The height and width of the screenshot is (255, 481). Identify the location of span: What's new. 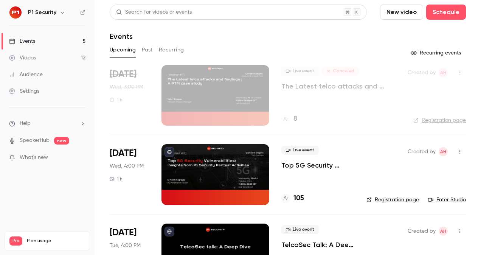
(34, 157).